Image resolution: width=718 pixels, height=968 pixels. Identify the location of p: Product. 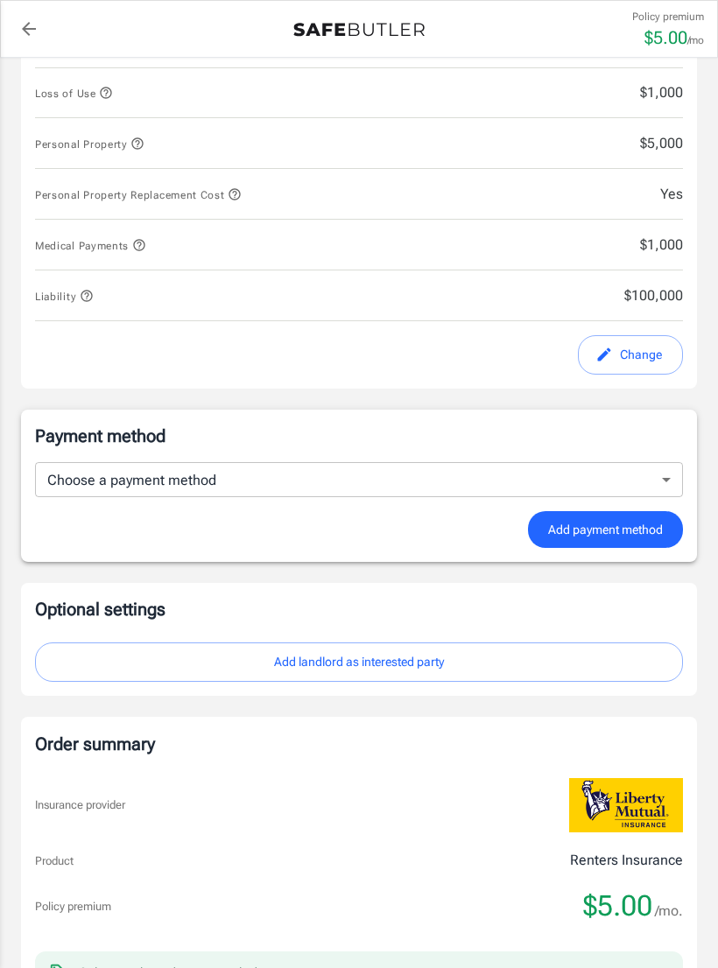
(54, 861).